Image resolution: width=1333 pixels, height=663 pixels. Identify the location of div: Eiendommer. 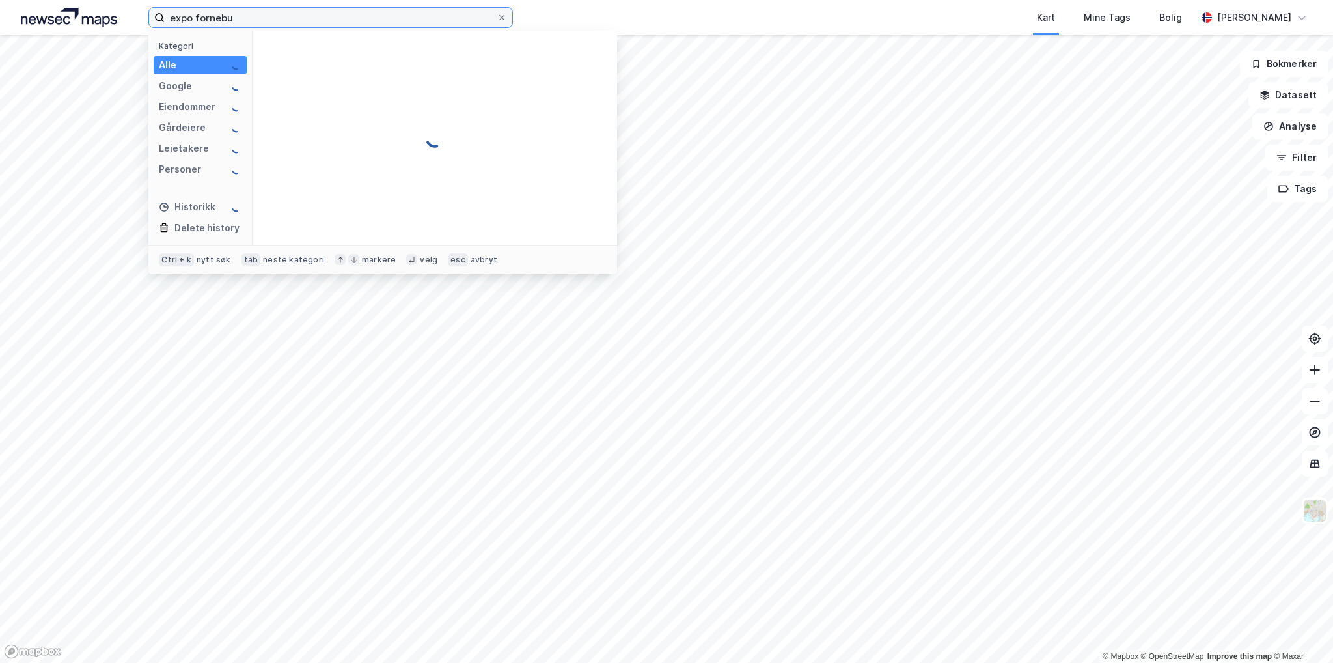
(187, 107).